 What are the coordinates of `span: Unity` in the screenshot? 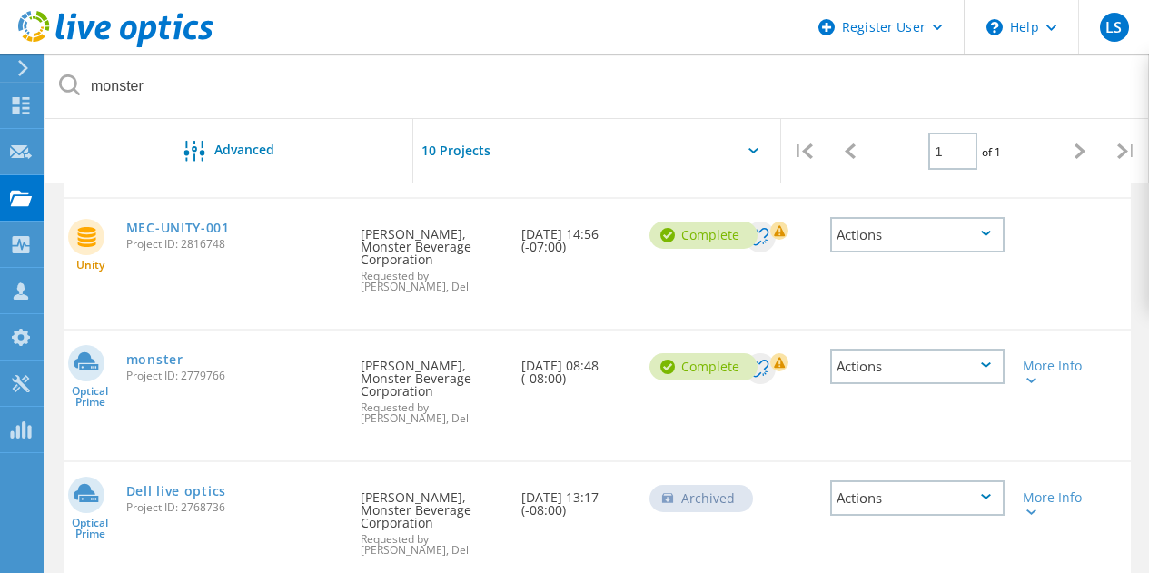 It's located at (90, 265).